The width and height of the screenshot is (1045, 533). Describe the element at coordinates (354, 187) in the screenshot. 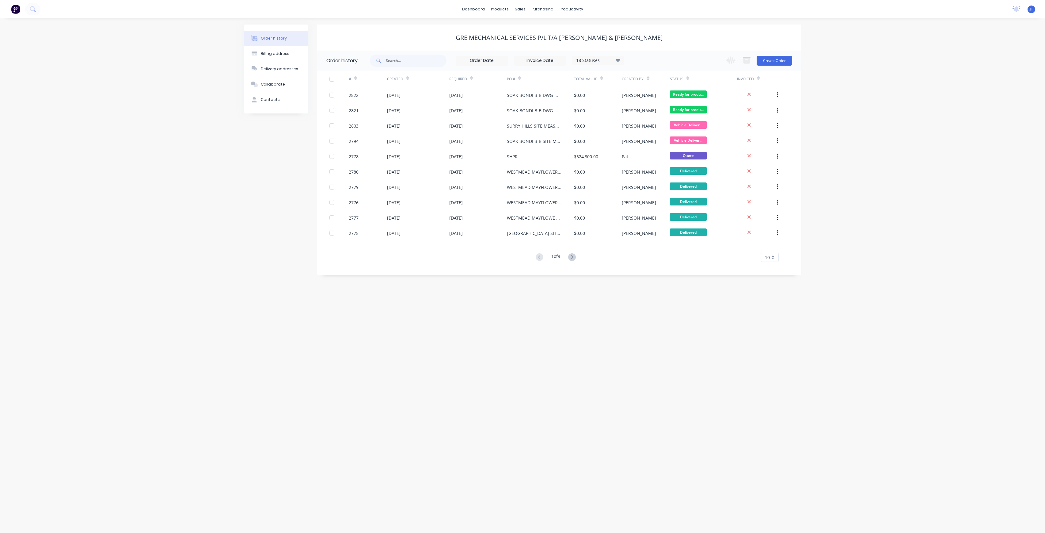

I see `div: 2779` at that location.